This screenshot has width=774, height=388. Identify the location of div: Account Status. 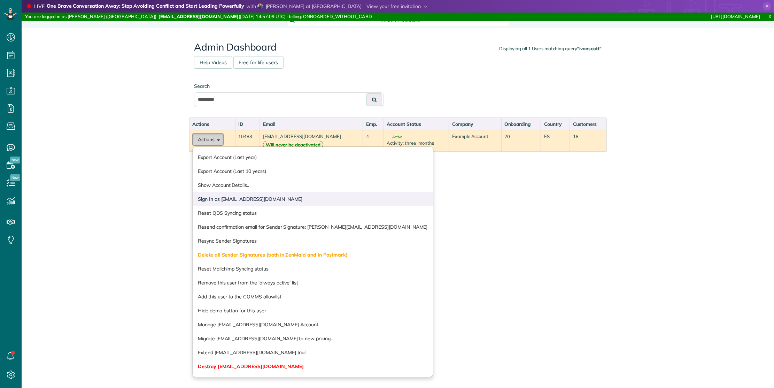
(416, 124).